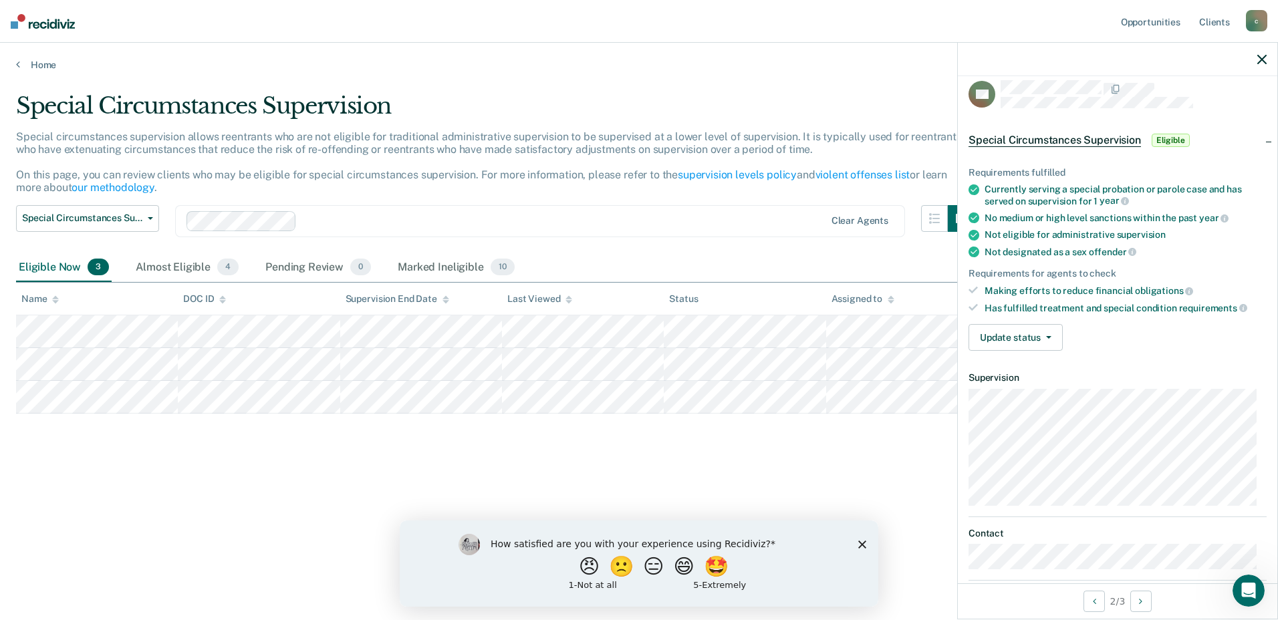 This screenshot has width=1278, height=620. What do you see at coordinates (228, 267) in the screenshot?
I see `span: 4` at bounding box center [228, 267].